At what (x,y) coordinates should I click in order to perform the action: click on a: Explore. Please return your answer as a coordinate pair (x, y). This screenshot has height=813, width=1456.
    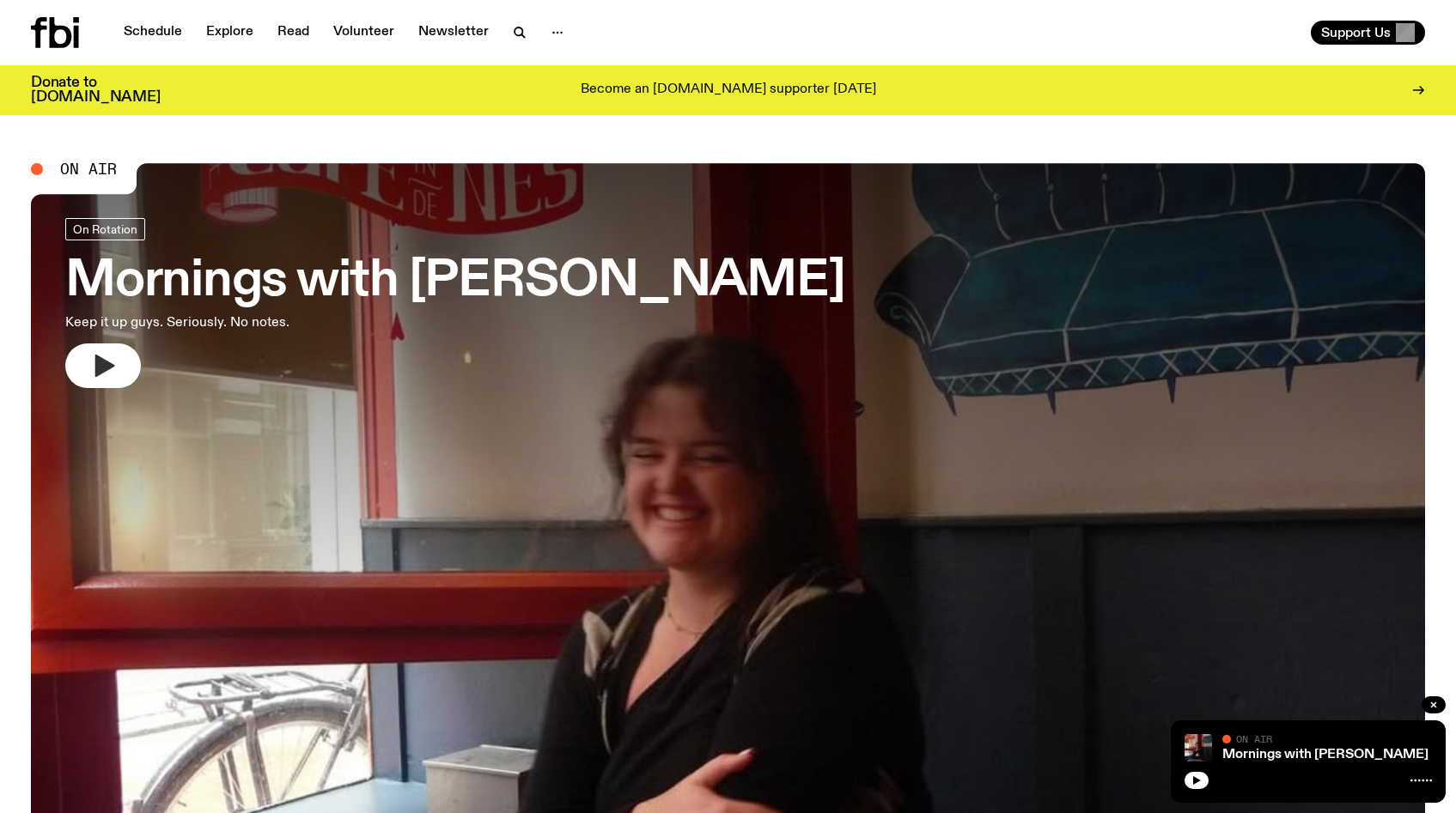
    Looking at the image, I should click on (229, 33).